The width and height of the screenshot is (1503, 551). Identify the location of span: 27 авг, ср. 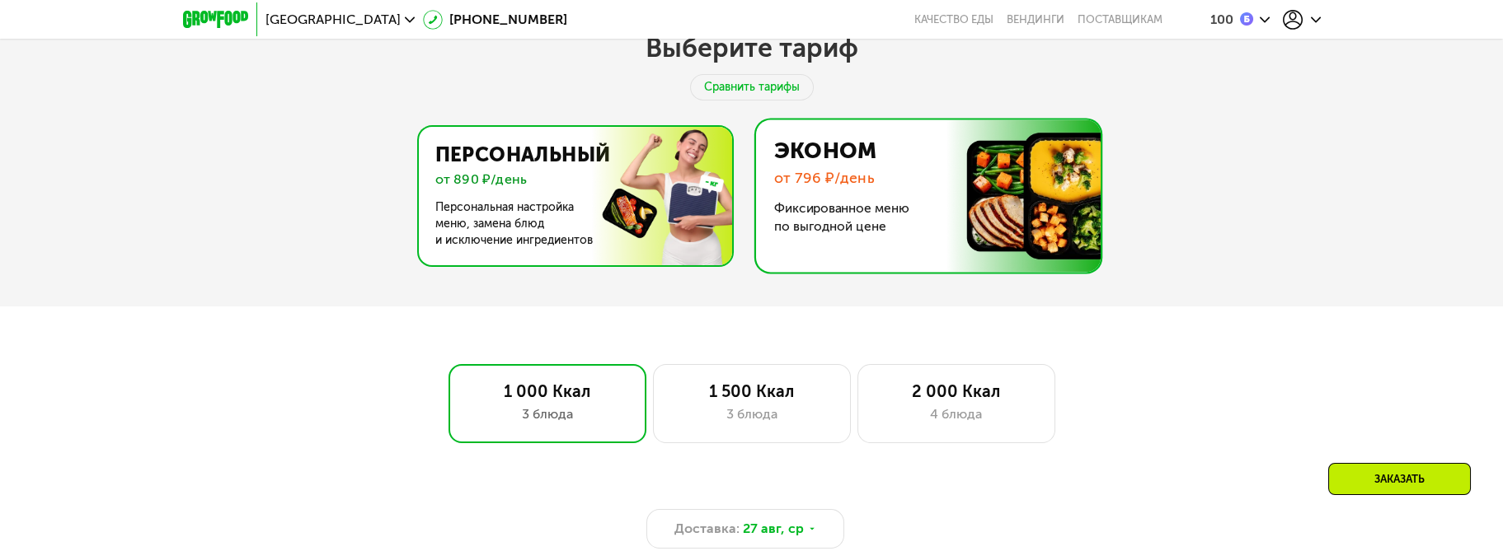
(773, 529).